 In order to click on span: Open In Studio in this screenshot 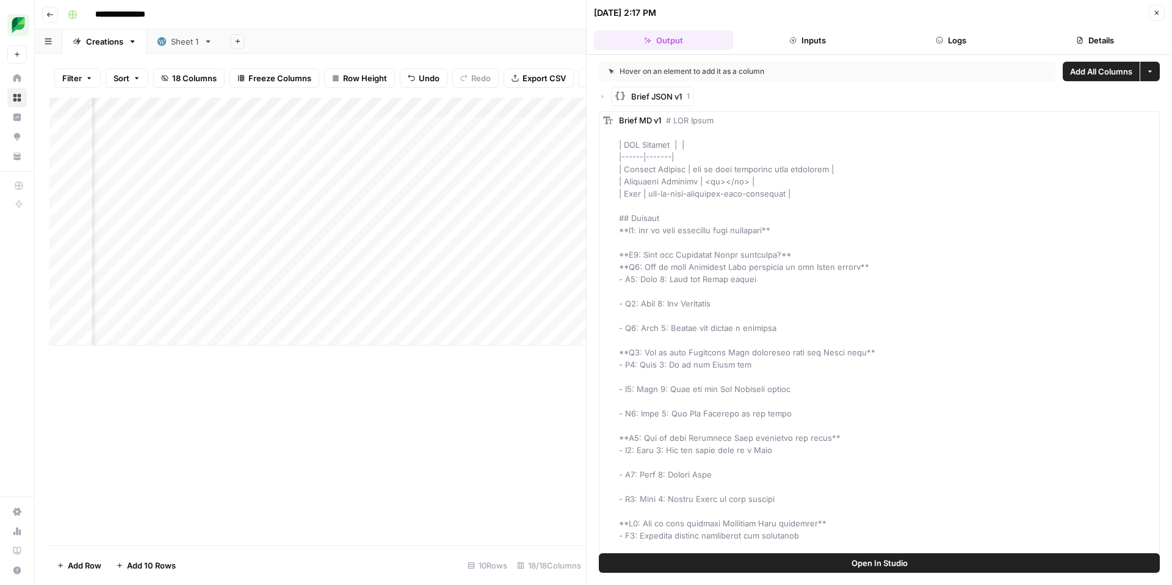, I will do `click(880, 563)`.